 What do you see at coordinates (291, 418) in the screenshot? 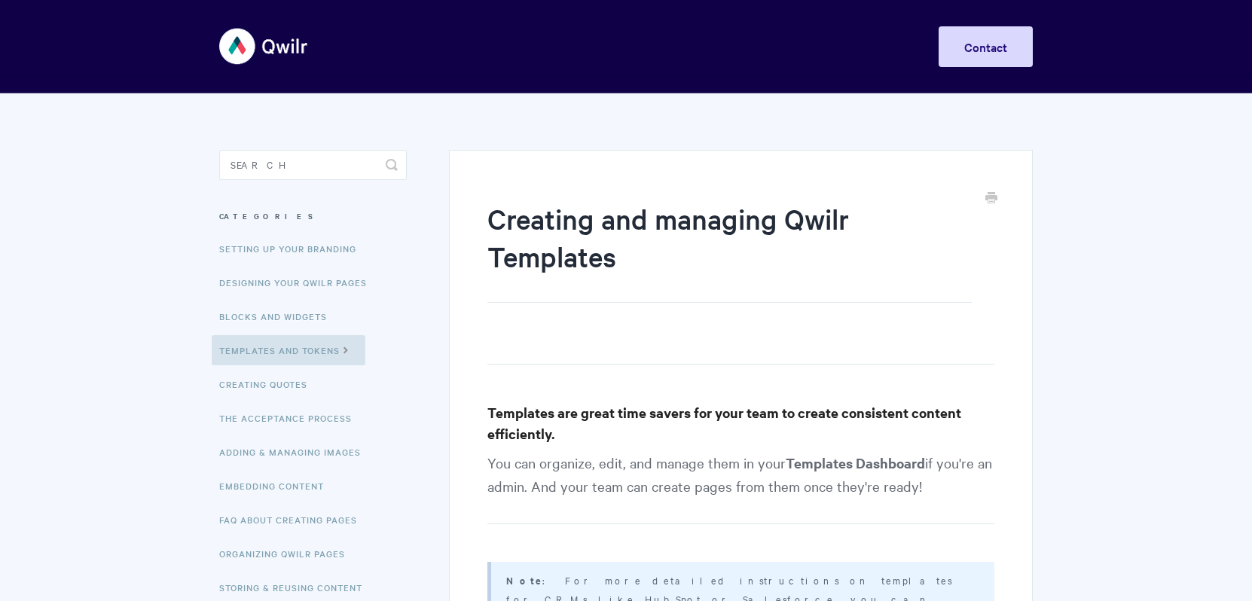
I see `a: The Acceptance Process` at bounding box center [291, 418].